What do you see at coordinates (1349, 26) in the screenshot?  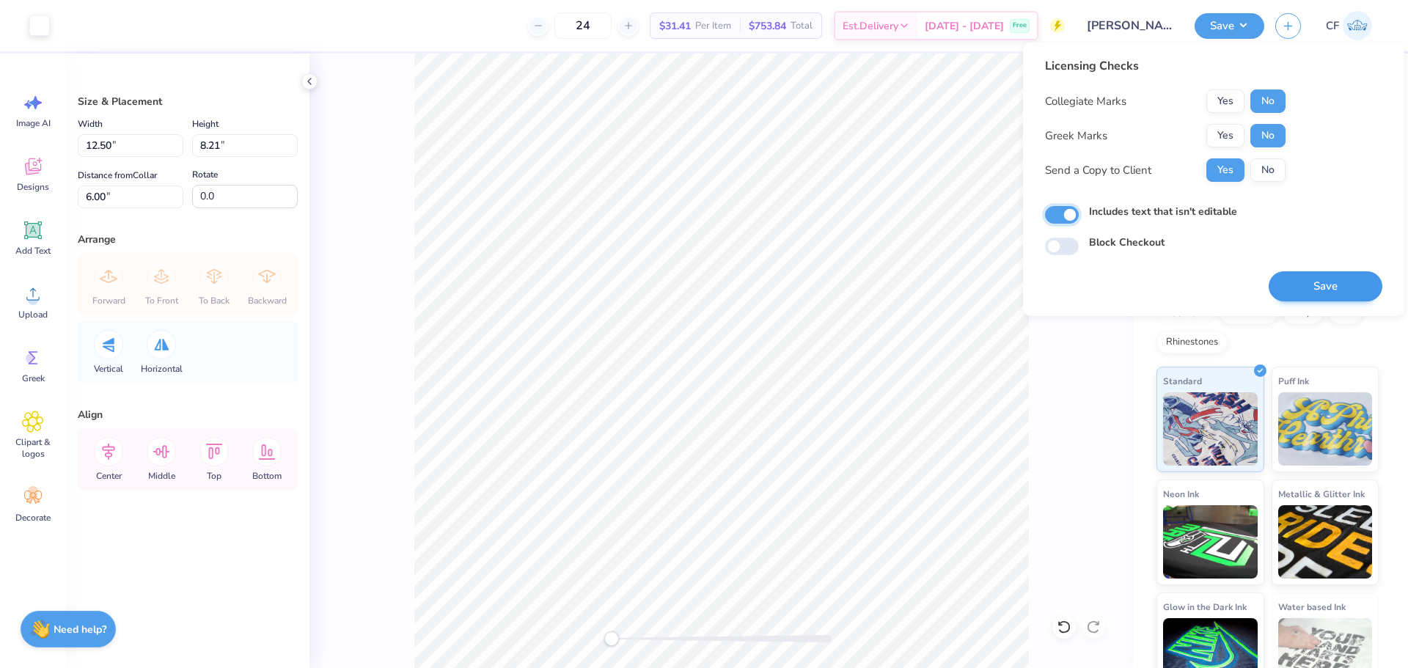 I see `a: CF` at bounding box center [1349, 26].